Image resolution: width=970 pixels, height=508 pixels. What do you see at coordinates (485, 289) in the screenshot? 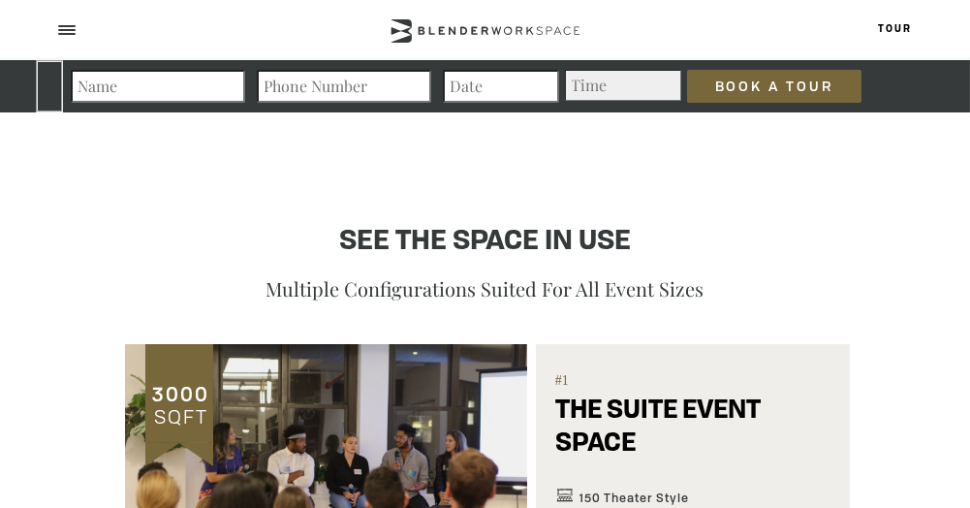
I see `p: Multiple configurations suited for all event sizes` at bounding box center [485, 289].